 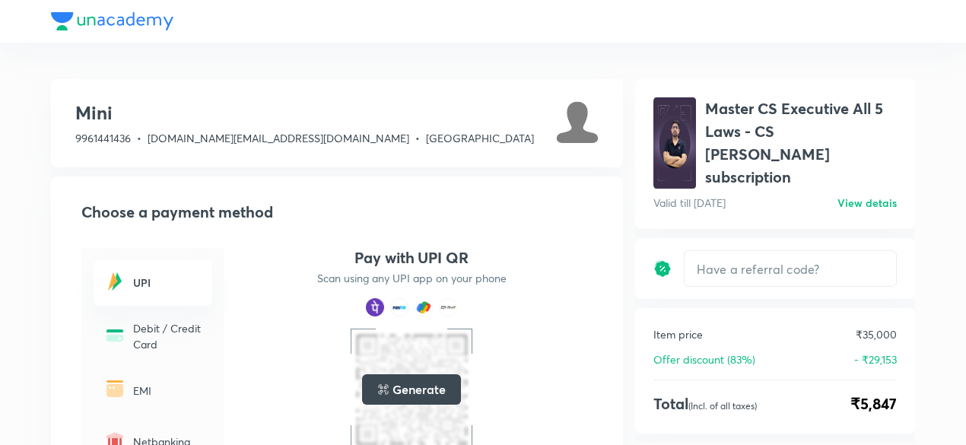 I want to click on h5: Generate, so click(x=418, y=389).